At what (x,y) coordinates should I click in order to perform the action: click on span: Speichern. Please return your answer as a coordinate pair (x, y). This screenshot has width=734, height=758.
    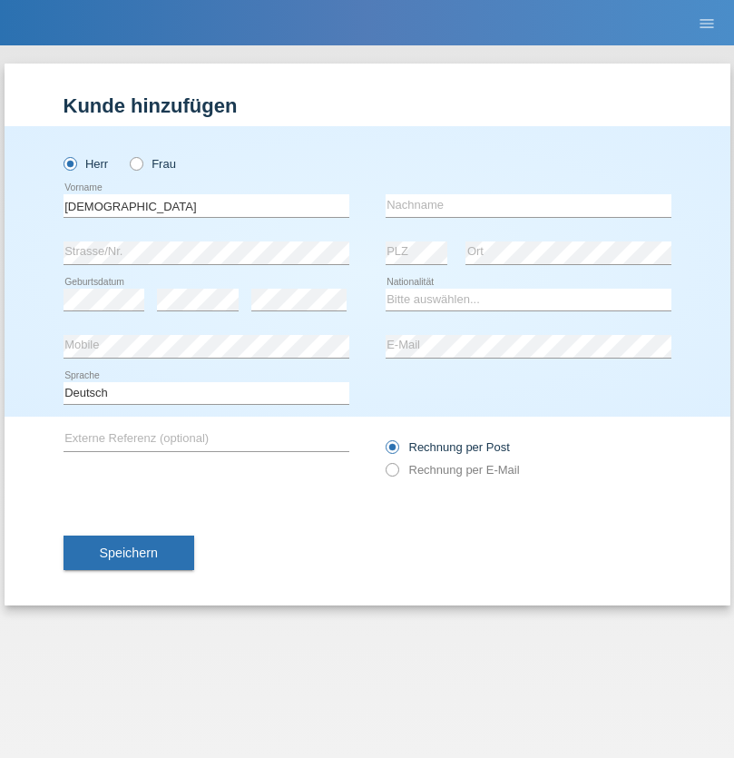
    Looking at the image, I should click on (129, 553).